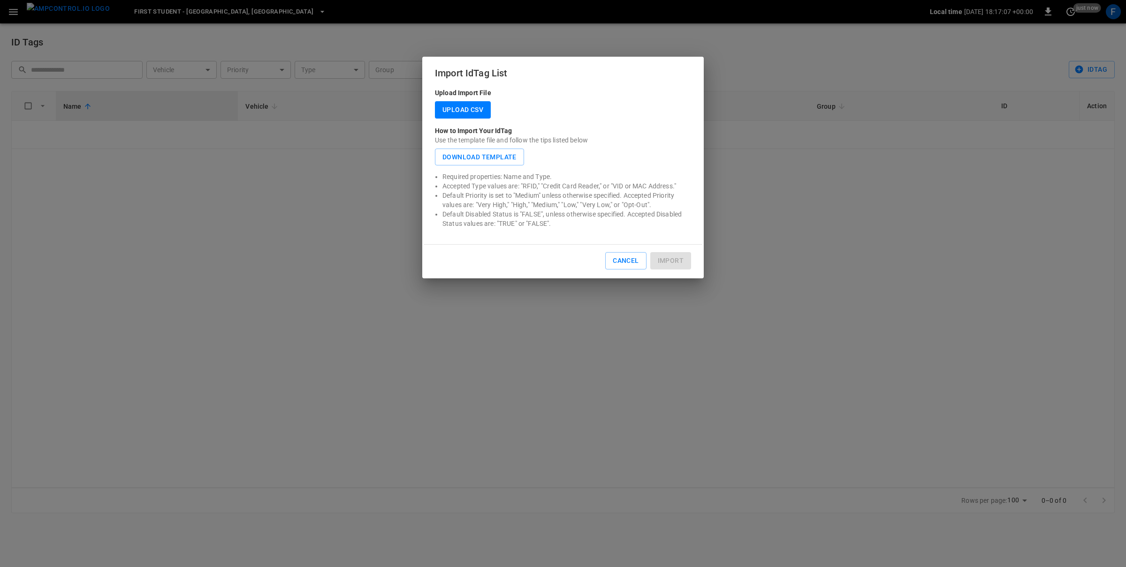 The height and width of the screenshot is (567, 1126). Describe the element at coordinates (479, 157) in the screenshot. I see `button: Download Template` at that location.